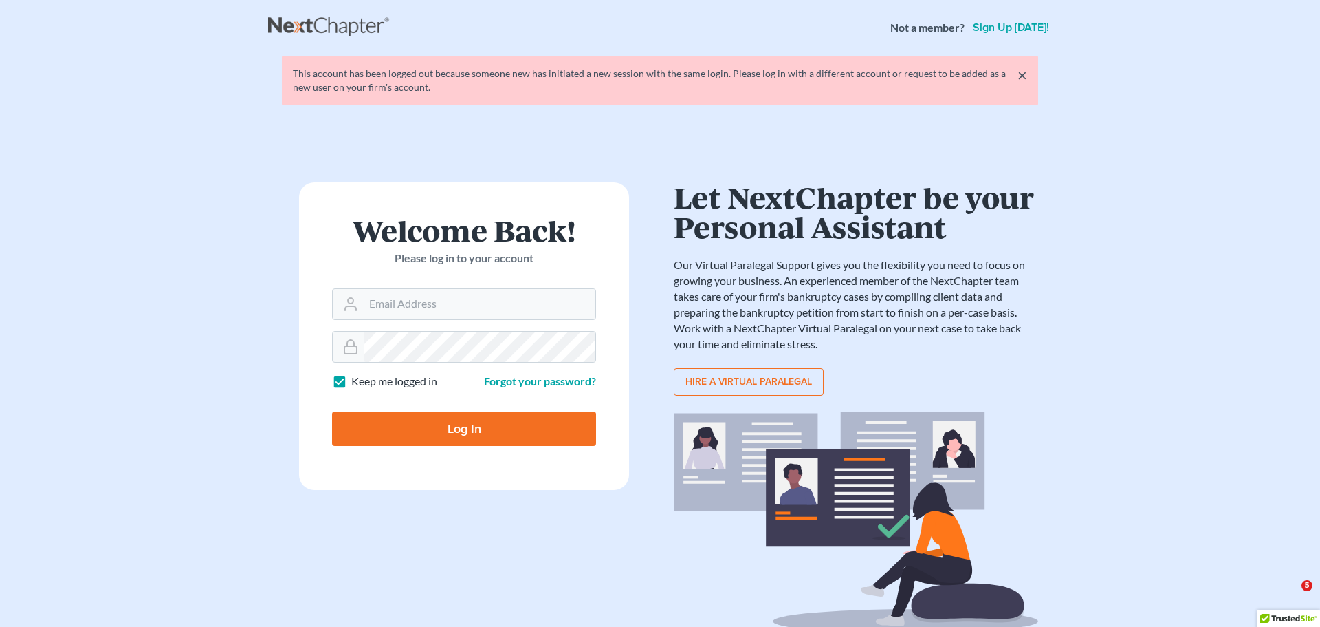  What do you see at coordinates (856, 304) in the screenshot?
I see `p: Our Virtual Paralegal Support gives you the flexibility you need to focus on growing your busines...` at bounding box center [856, 304].